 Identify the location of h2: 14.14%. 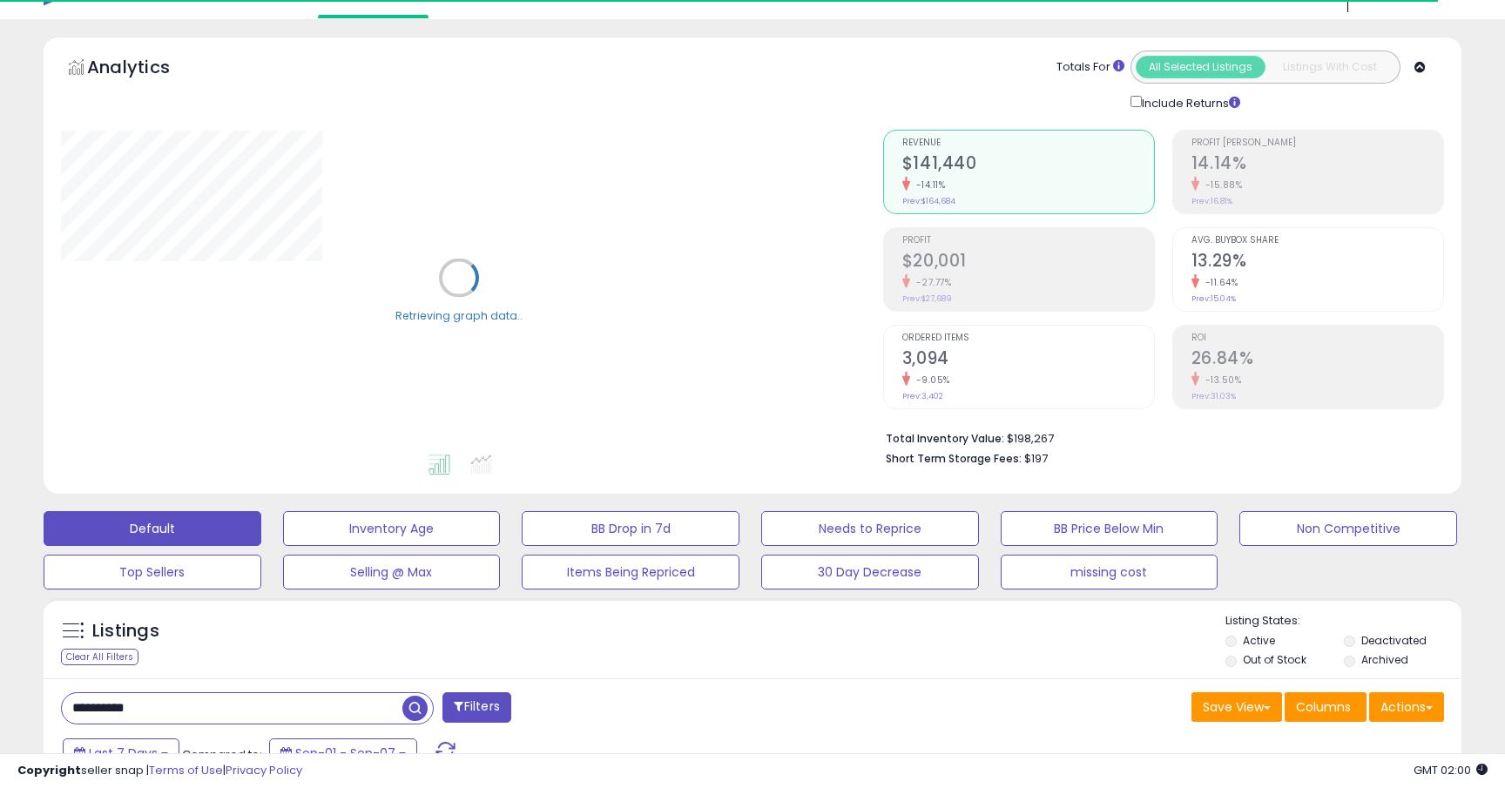
(1317, 165).